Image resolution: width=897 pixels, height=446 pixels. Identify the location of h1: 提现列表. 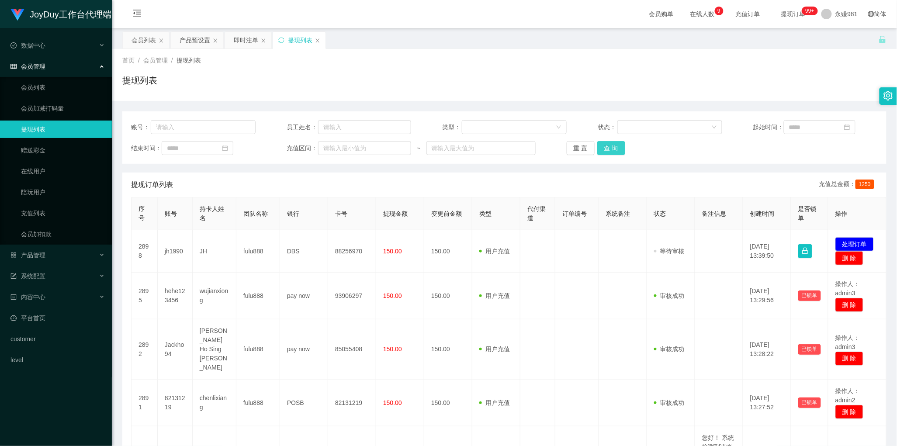
(140, 80).